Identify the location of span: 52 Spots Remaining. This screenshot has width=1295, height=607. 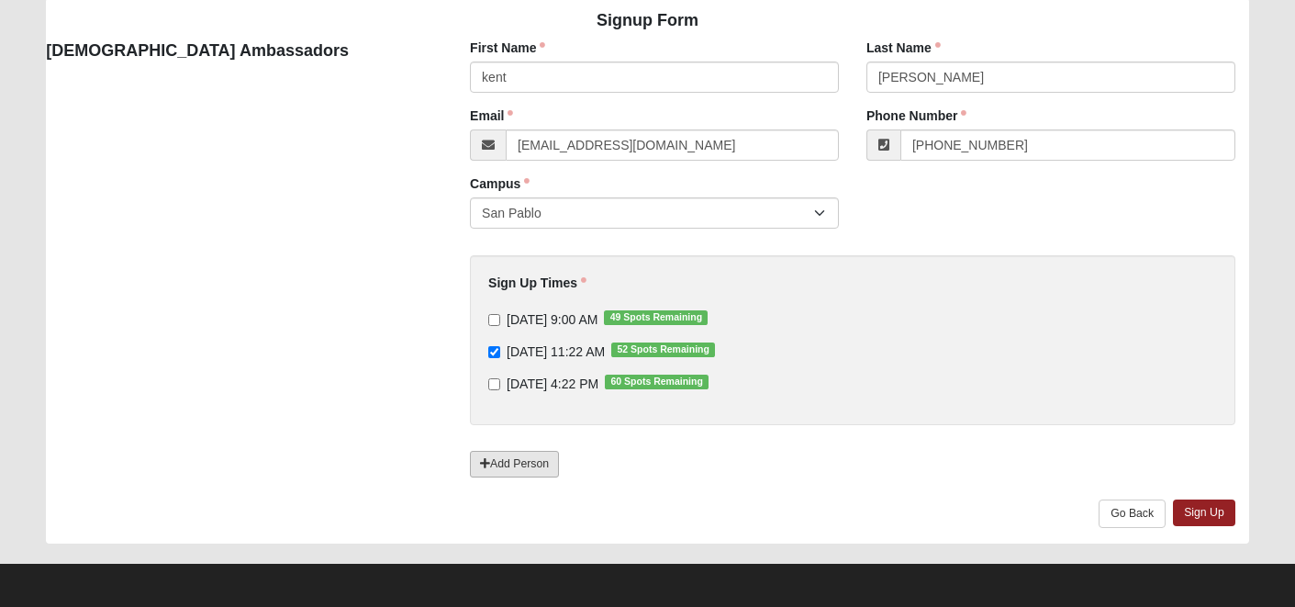
(663, 350).